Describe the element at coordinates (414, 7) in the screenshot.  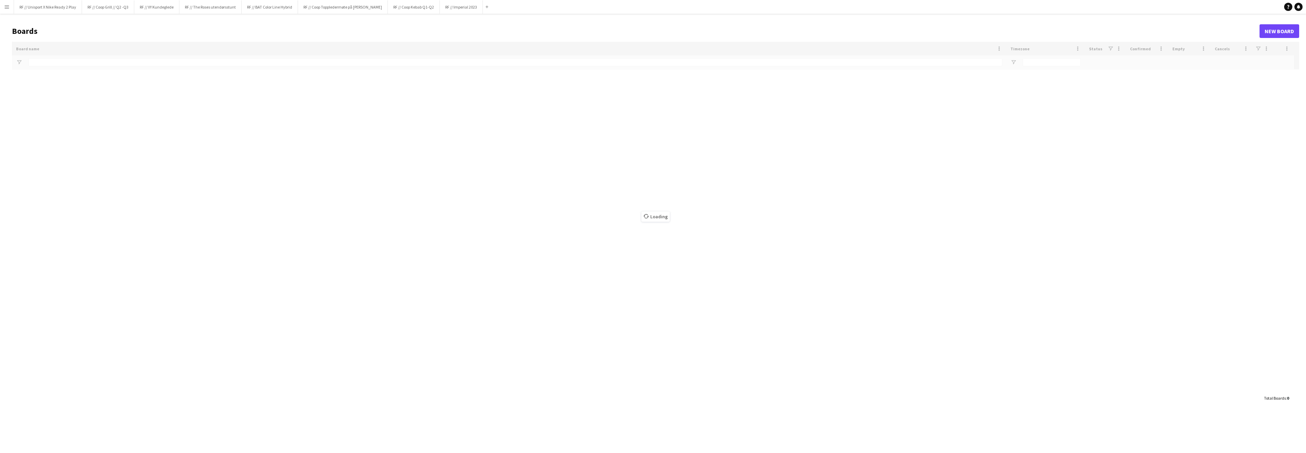
I see `button: RF // Coop Kebab Q1-Q2` at that location.